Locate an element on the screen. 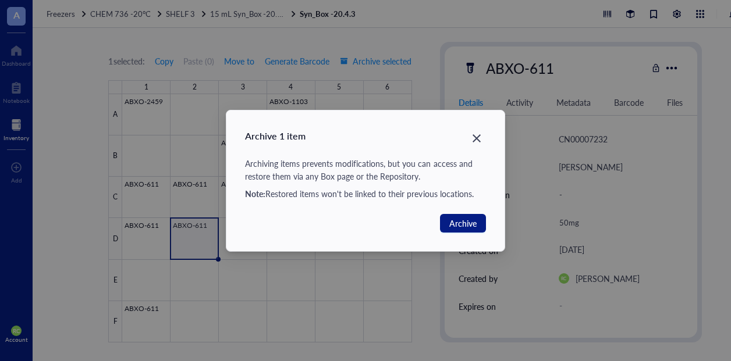 The height and width of the screenshot is (361, 731). div: Archiving items prevents modifications, but you can access and restore them via any Box page or t... is located at coordinates (365, 170).